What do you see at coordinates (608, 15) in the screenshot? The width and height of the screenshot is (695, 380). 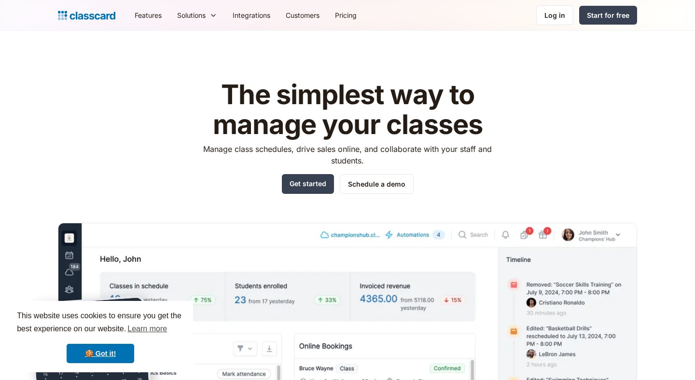 I see `div: Start for free` at bounding box center [608, 15].